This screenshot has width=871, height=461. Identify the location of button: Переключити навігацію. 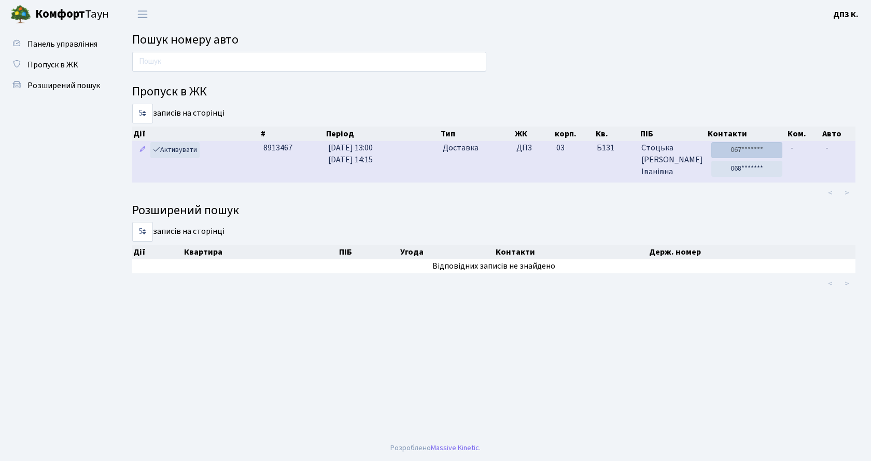
(143, 14).